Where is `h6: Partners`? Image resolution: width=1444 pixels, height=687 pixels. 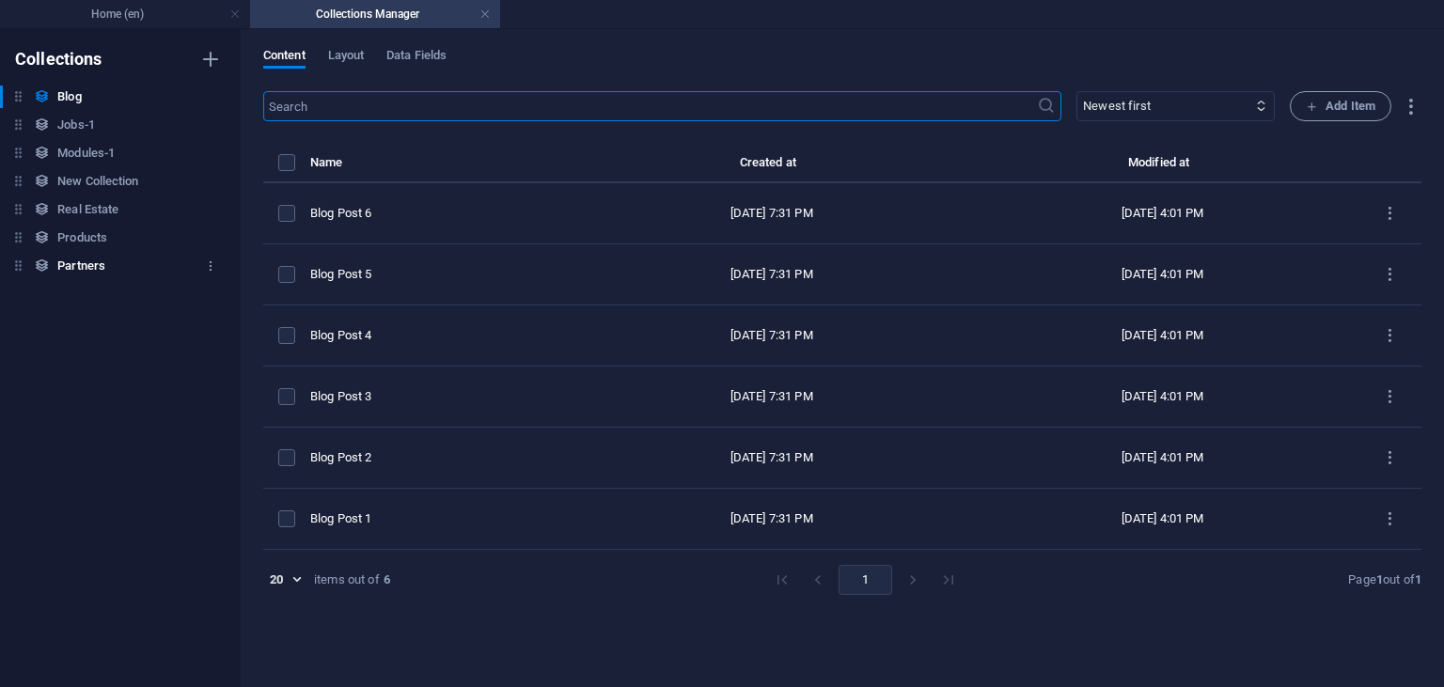
h6: Partners is located at coordinates (81, 266).